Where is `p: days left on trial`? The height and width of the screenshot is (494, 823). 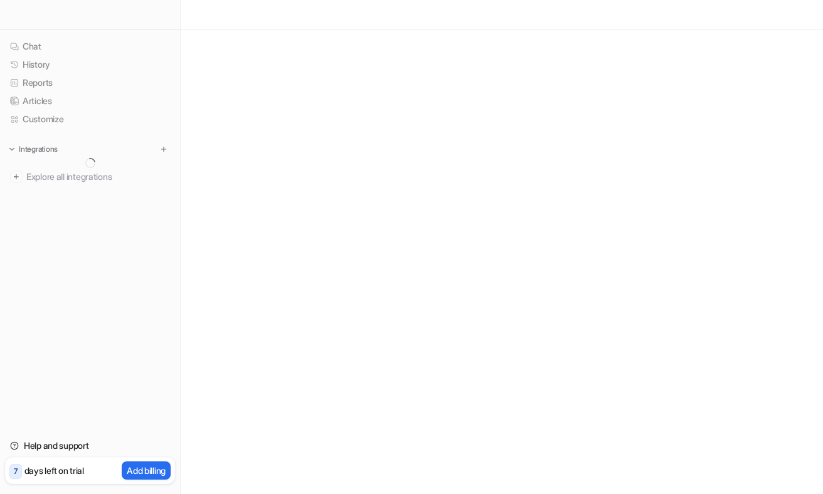 p: days left on trial is located at coordinates (54, 470).